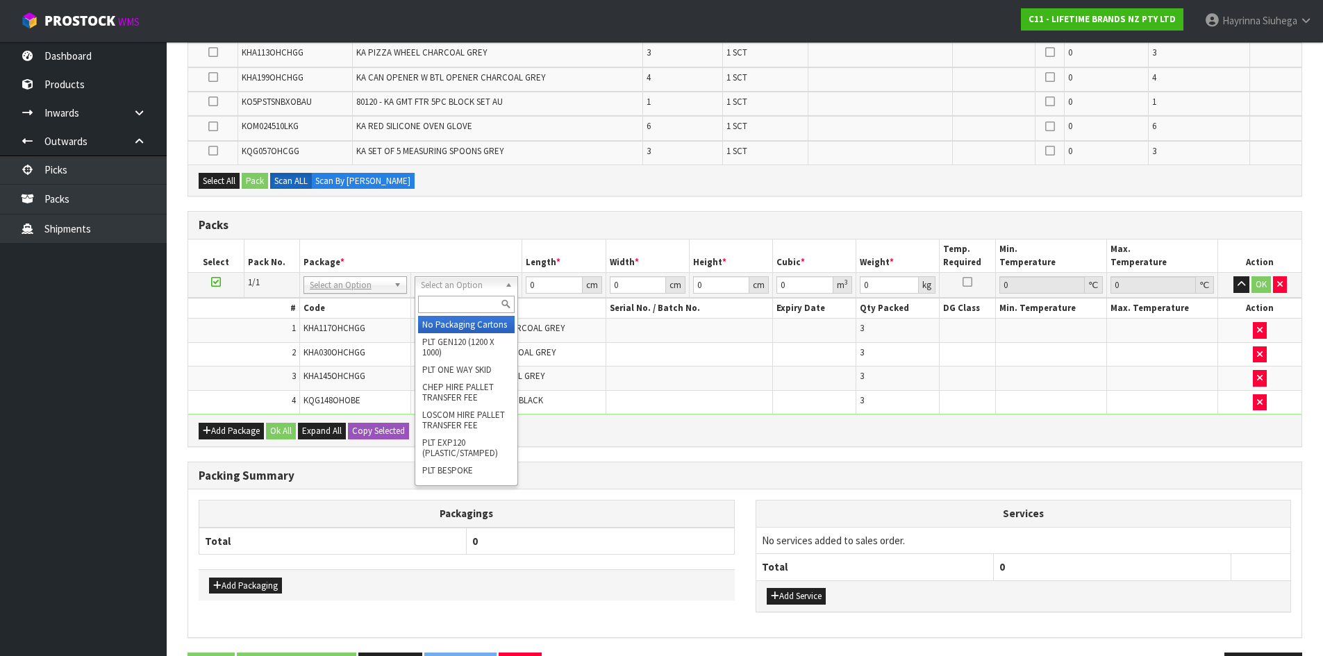  I want to click on span: KHA145OHCHGG, so click(334, 376).